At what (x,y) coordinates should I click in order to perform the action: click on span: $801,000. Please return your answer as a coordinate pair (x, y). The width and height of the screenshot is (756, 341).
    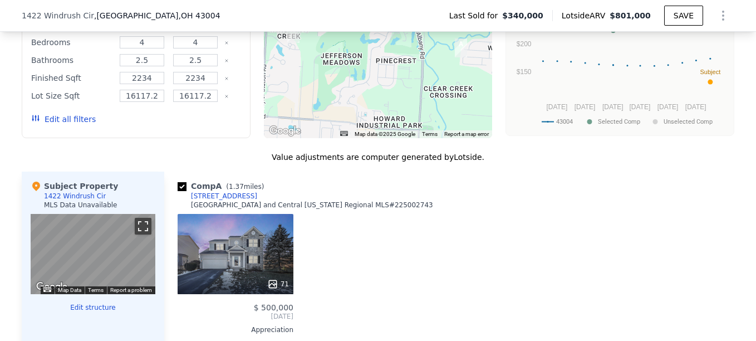
    Looking at the image, I should click on (630, 16).